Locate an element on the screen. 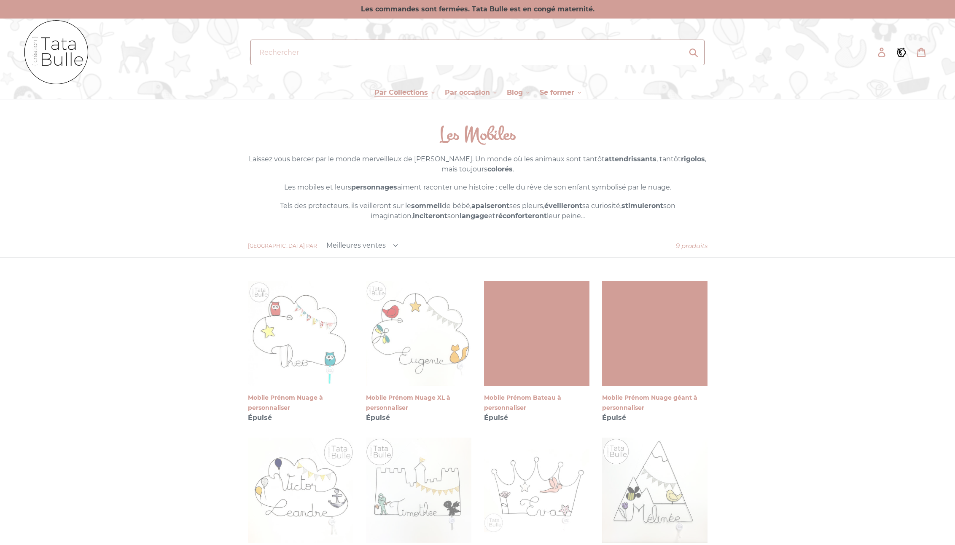  span: Blog is located at coordinates (515, 93).